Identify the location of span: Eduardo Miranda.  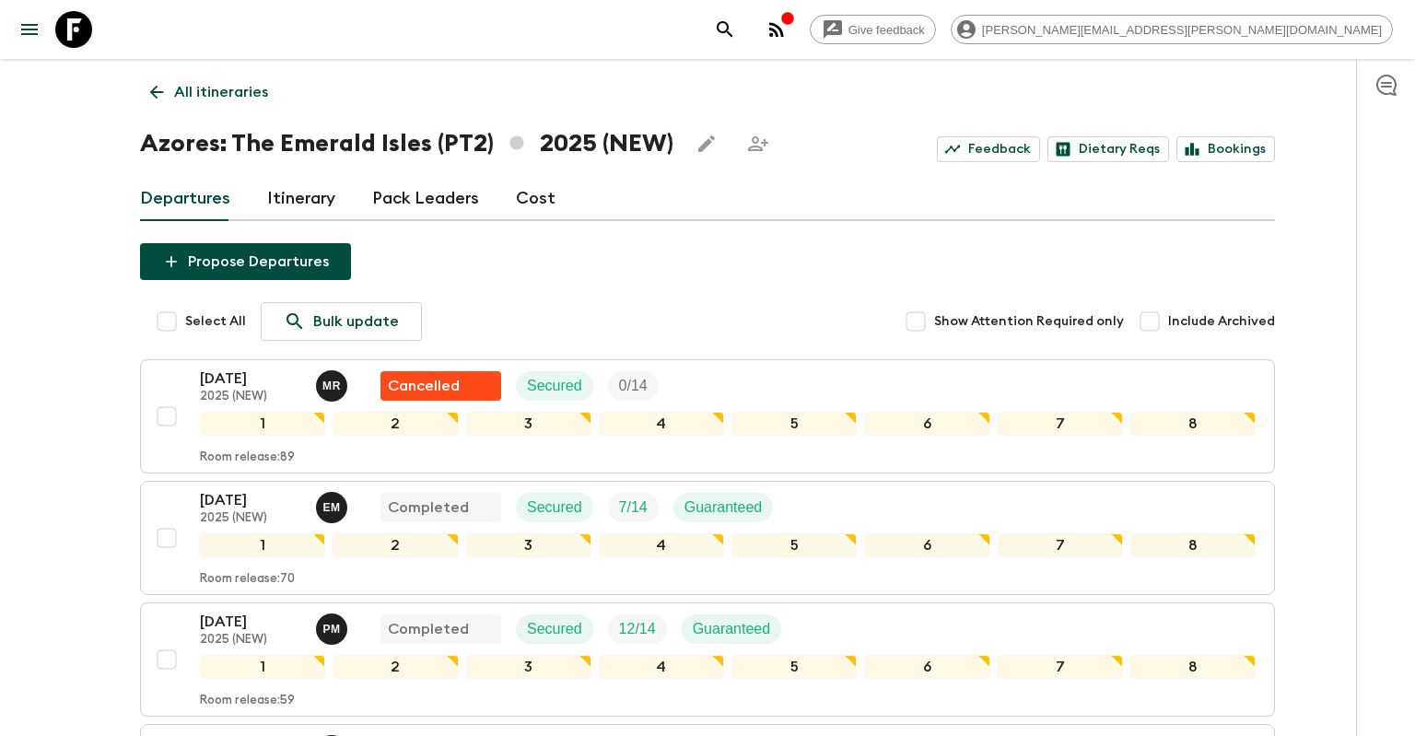
(334, 505).